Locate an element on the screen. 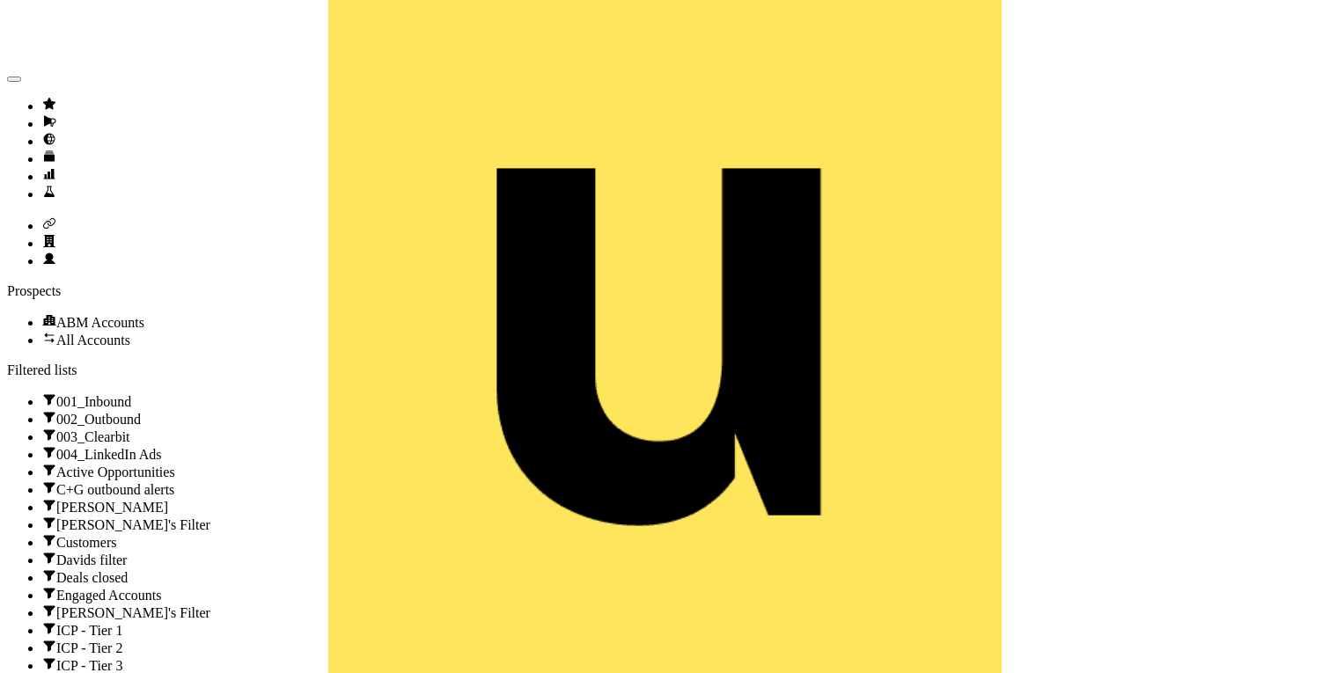  a: Go to Davids filter is located at coordinates (682, 560).